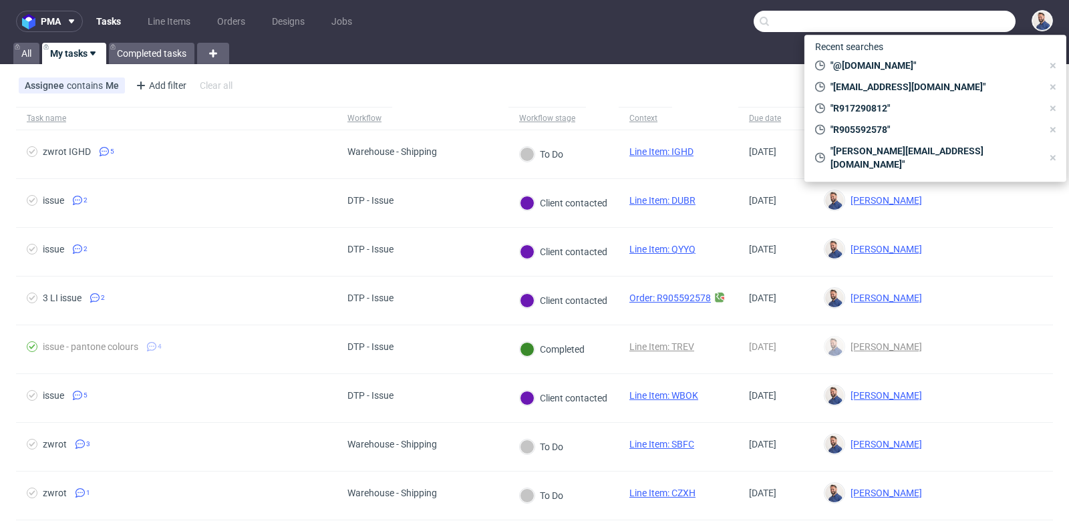  What do you see at coordinates (74, 53) in the screenshot?
I see `a: My tasks` at bounding box center [74, 53].